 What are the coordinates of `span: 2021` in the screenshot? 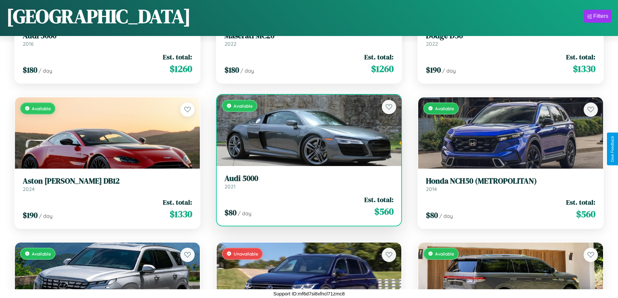 It's located at (230, 187).